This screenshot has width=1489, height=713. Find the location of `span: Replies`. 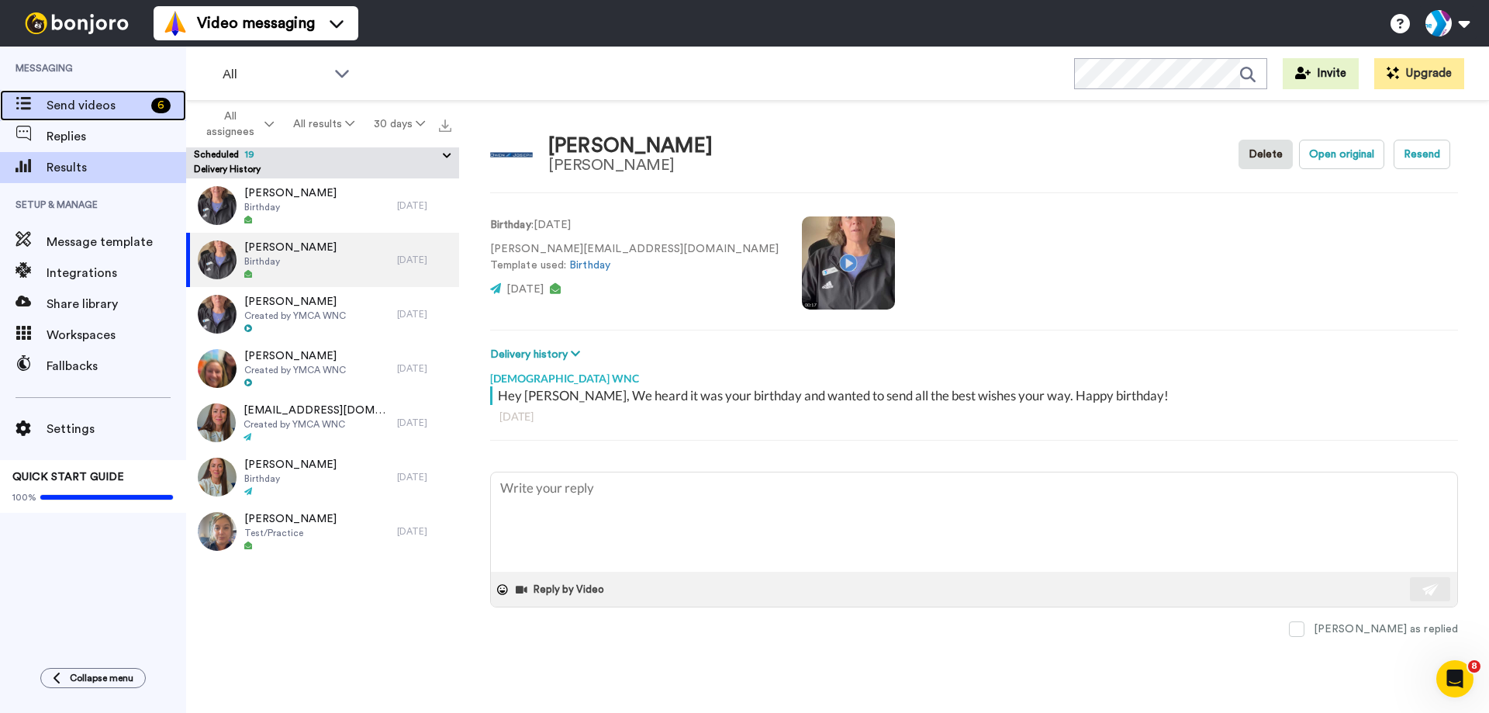

span: Replies is located at coordinates (116, 137).